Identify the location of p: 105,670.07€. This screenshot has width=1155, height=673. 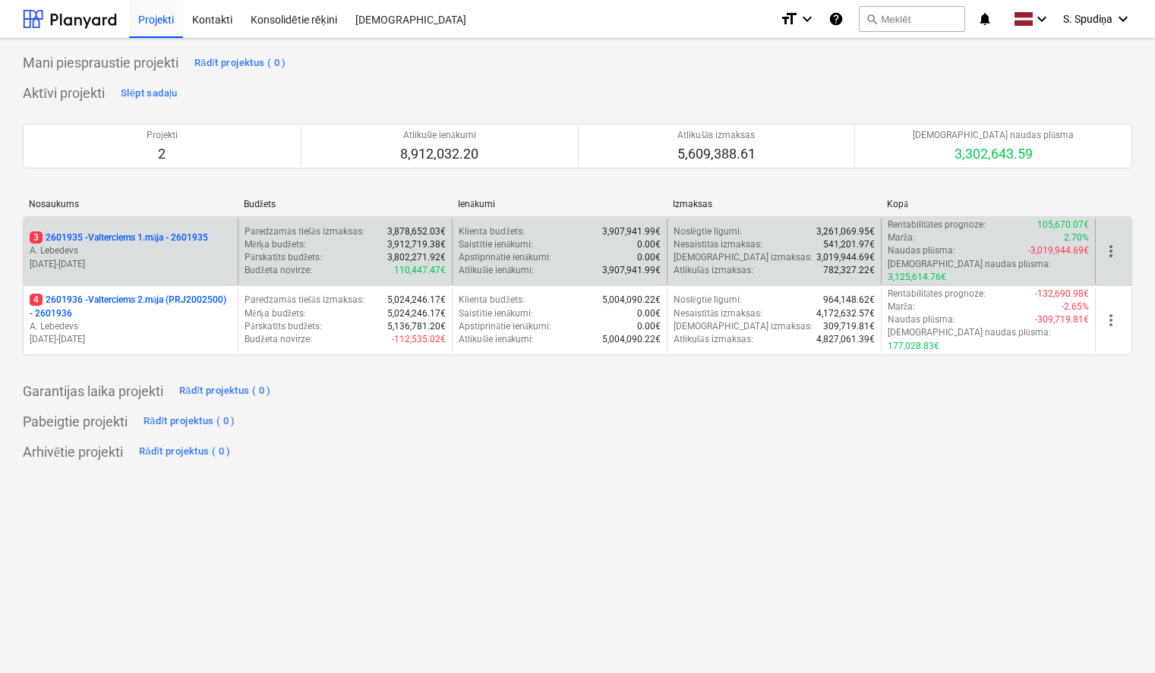
(1063, 225).